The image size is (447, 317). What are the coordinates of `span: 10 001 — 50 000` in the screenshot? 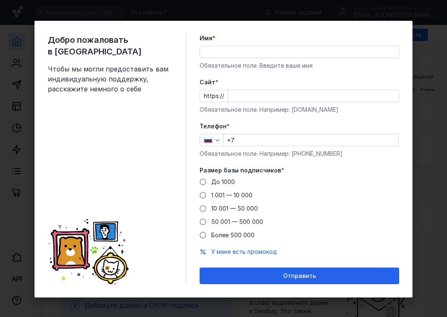 It's located at (235, 208).